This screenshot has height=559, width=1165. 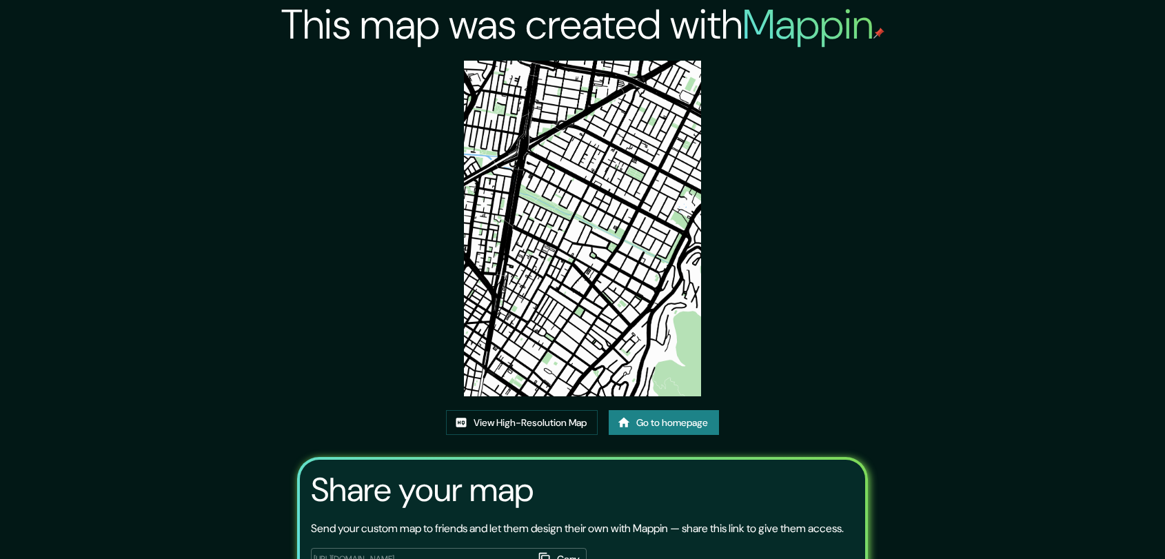 I want to click on a: Go to homepage, so click(x=664, y=423).